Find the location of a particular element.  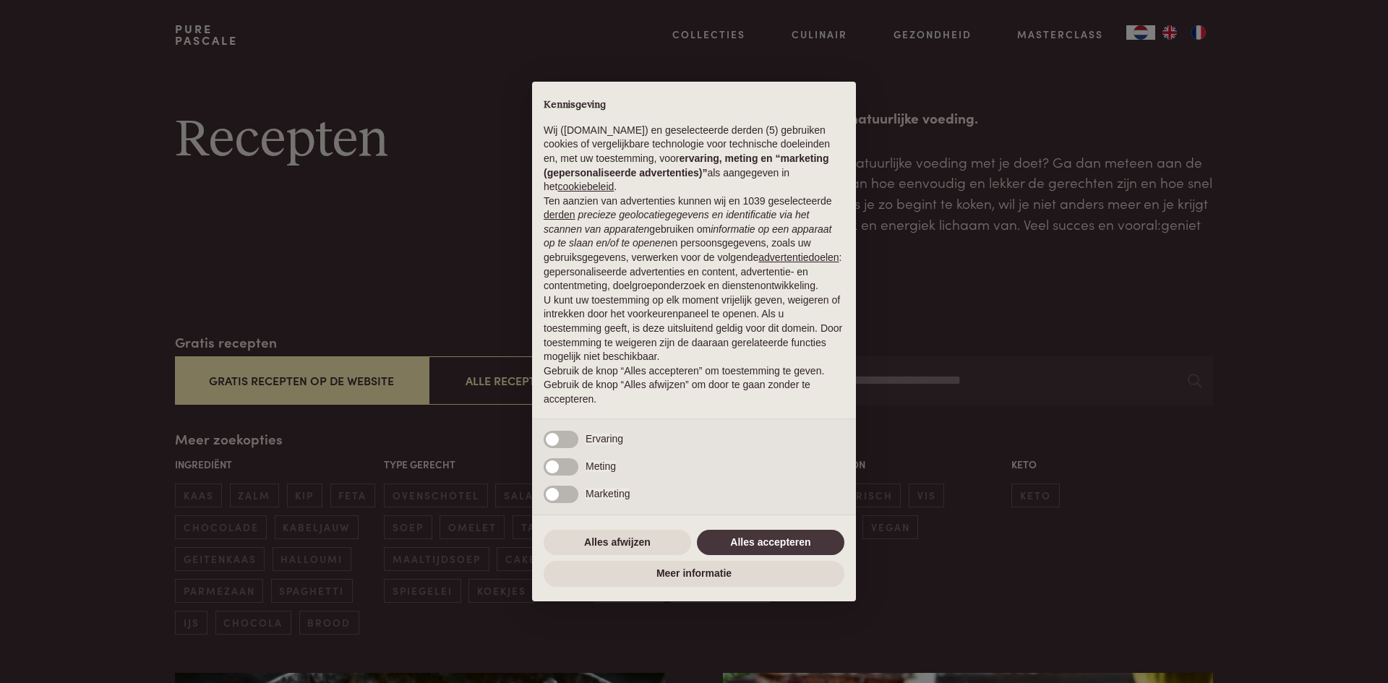

button: Alles accepteren is located at coordinates (771, 543).